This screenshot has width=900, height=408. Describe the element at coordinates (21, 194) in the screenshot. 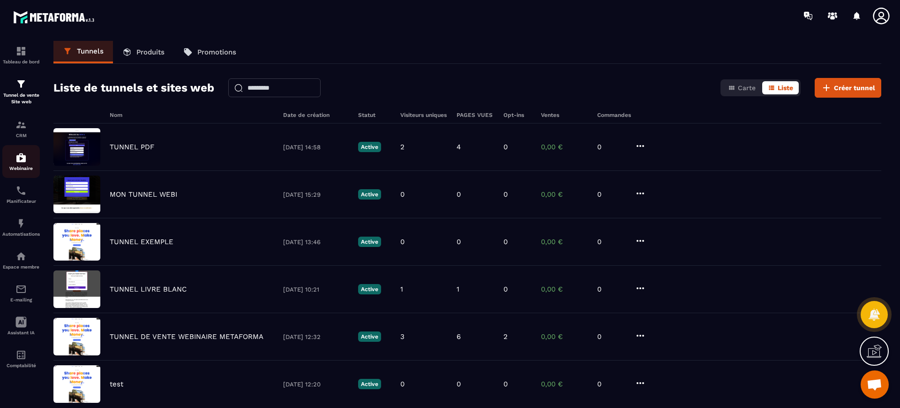

I see `a: schedulerschedulerPlanificateur` at that location.